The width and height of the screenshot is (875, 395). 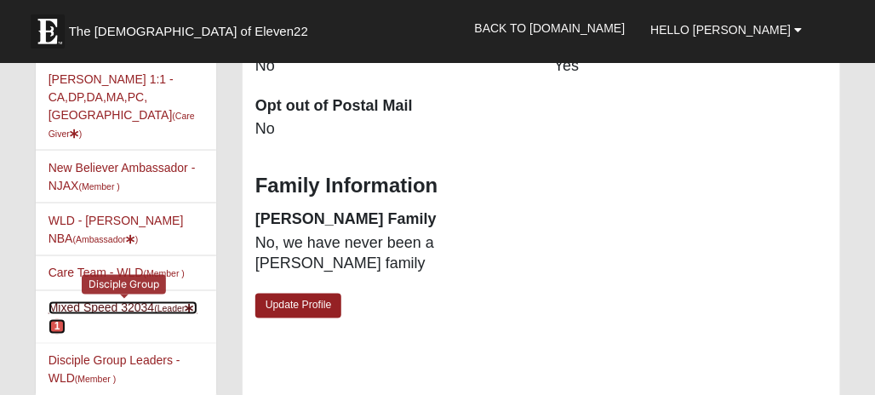 What do you see at coordinates (175, 309) in the screenshot?
I see `small: (Leader )` at bounding box center [175, 309].